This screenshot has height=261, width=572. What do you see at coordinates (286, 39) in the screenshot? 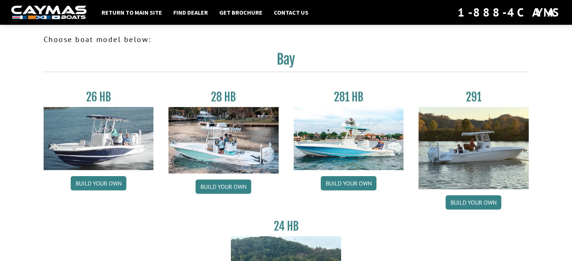
I see `p: Choose boat model below:` at bounding box center [286, 39].